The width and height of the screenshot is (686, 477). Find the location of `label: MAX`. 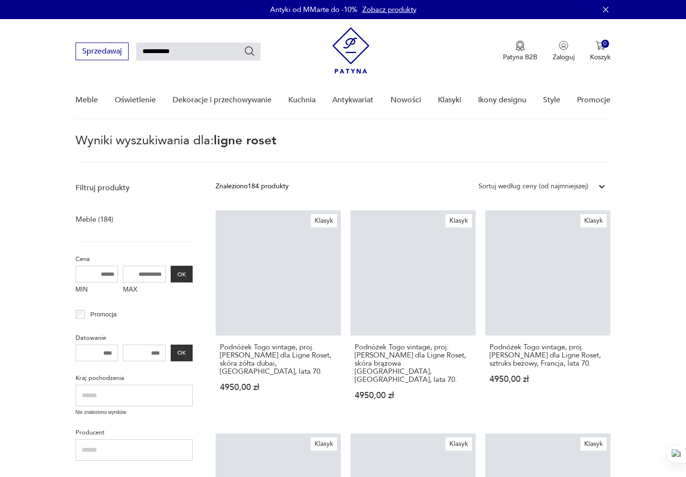

label: MAX is located at coordinates (144, 290).